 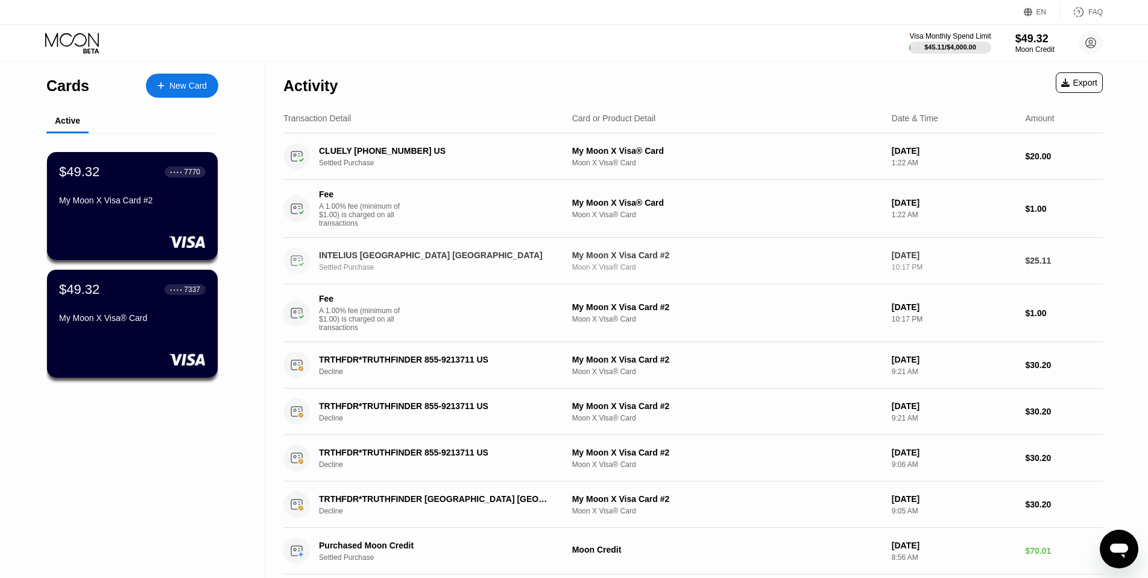 What do you see at coordinates (192, 172) in the screenshot?
I see `div: 7770` at bounding box center [192, 172].